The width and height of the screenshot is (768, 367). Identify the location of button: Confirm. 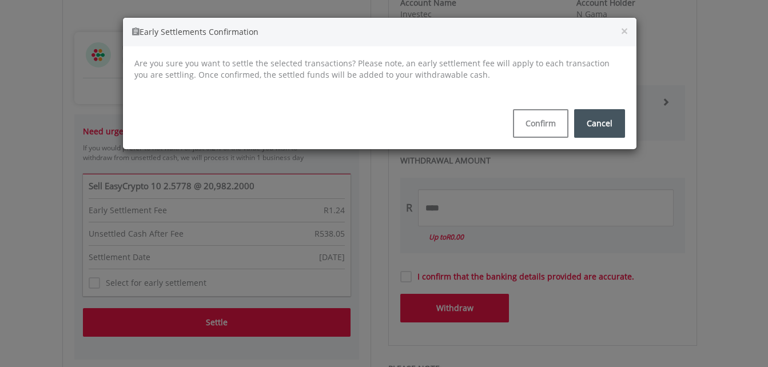
(540, 123).